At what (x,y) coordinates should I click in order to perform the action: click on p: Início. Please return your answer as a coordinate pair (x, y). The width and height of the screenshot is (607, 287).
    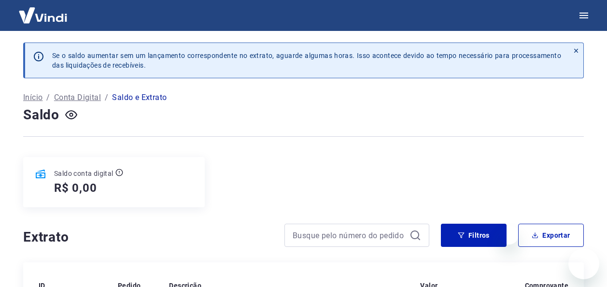
    Looking at the image, I should click on (33, 98).